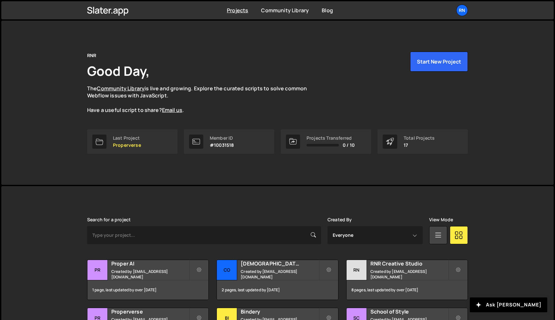  Describe the element at coordinates (98, 270) in the screenshot. I see `div: Pr` at that location.